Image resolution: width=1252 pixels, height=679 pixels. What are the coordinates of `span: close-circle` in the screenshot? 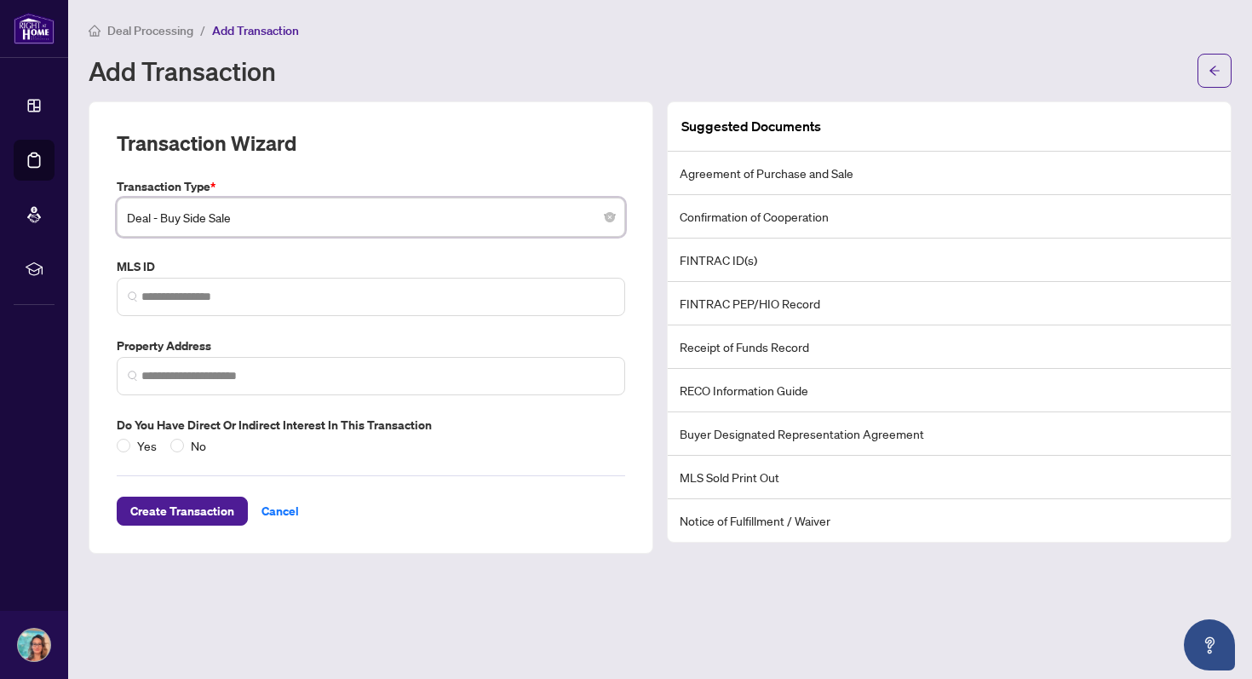 It's located at (610, 217).